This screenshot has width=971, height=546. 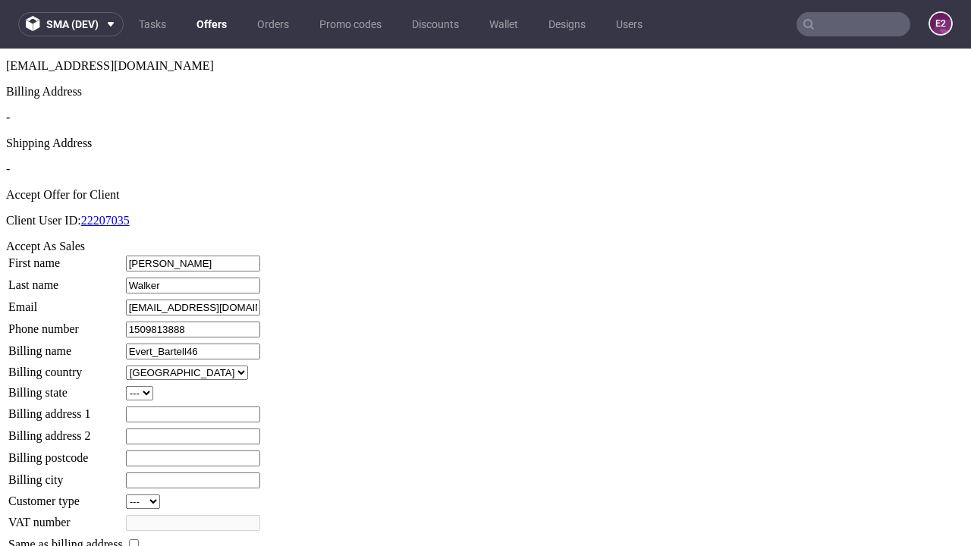 I want to click on td: VAT number, so click(x=65, y=474).